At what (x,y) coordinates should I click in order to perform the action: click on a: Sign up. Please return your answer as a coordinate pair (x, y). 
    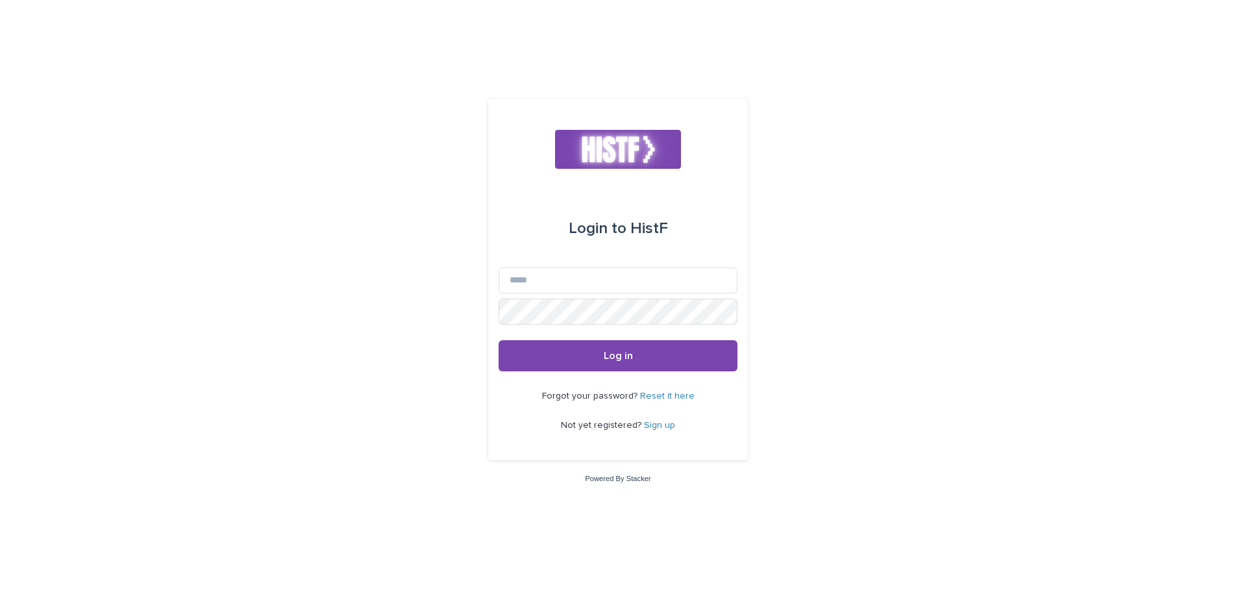
    Looking at the image, I should click on (659, 425).